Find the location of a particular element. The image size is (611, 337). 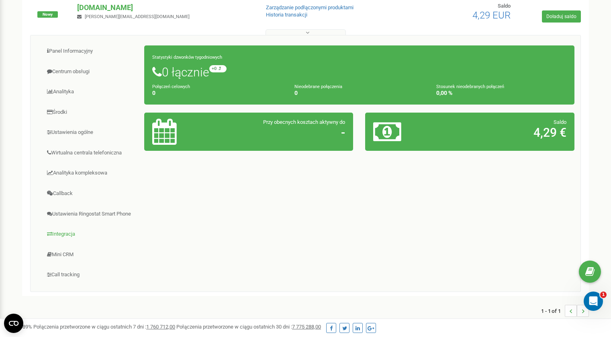

a: Ustawienia ogólne is located at coordinates (90, 132).